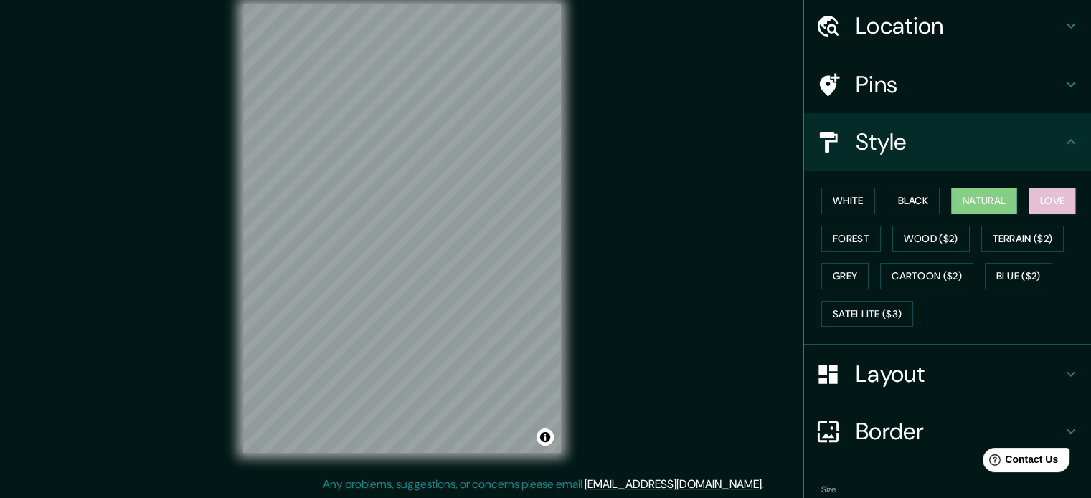 The width and height of the screenshot is (1091, 498). What do you see at coordinates (984, 201) in the screenshot?
I see `button: Natural` at bounding box center [984, 201].